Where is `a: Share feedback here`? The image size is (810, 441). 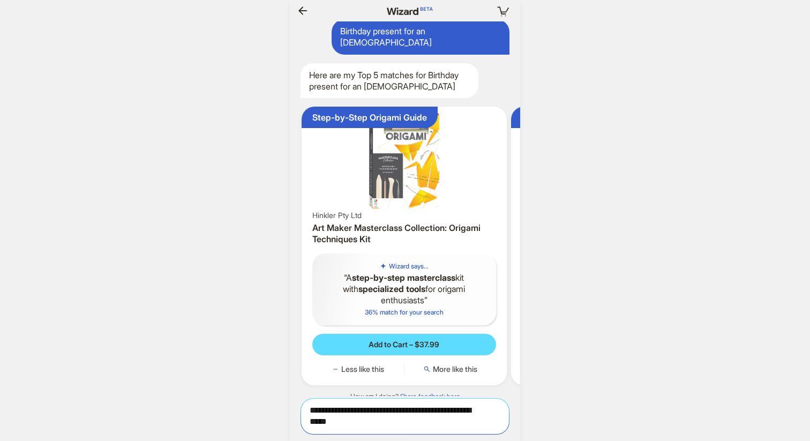
a: Share feedback here is located at coordinates (430, 396).